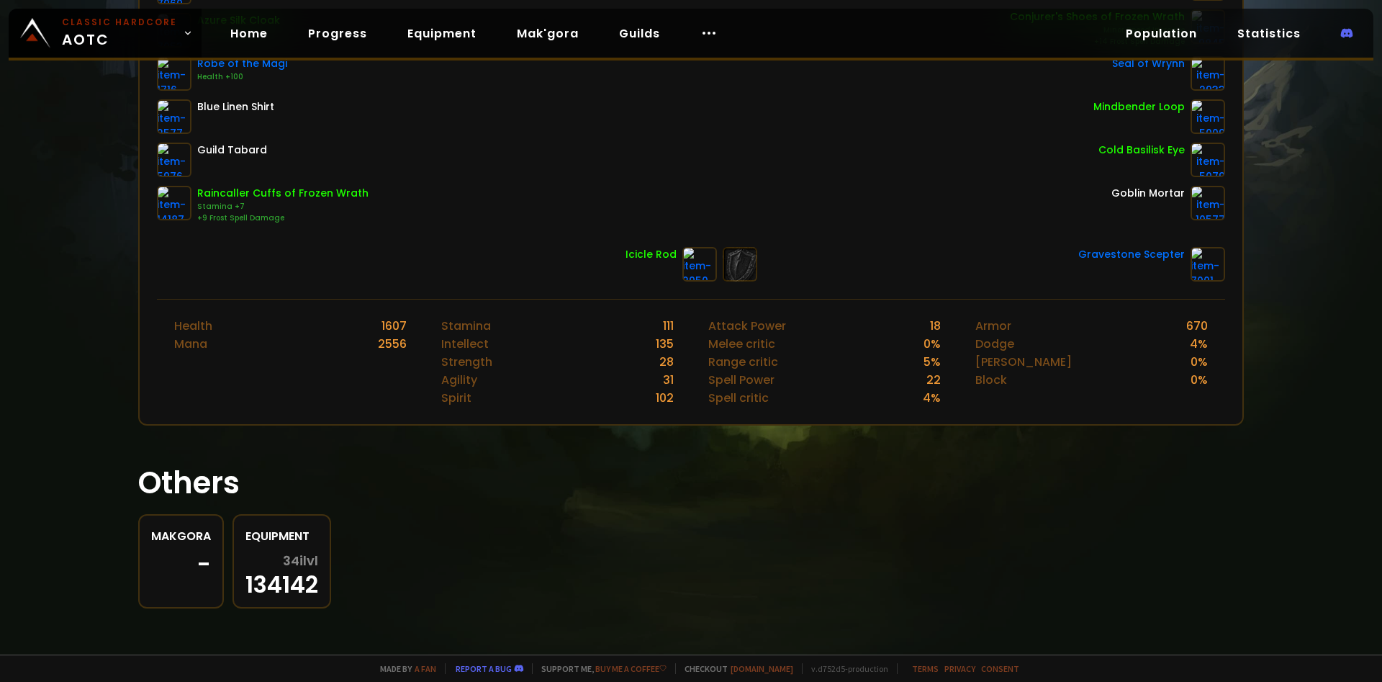 Image resolution: width=1382 pixels, height=682 pixels. Describe the element at coordinates (747, 325) in the screenshot. I see `div: Attack Power` at that location.